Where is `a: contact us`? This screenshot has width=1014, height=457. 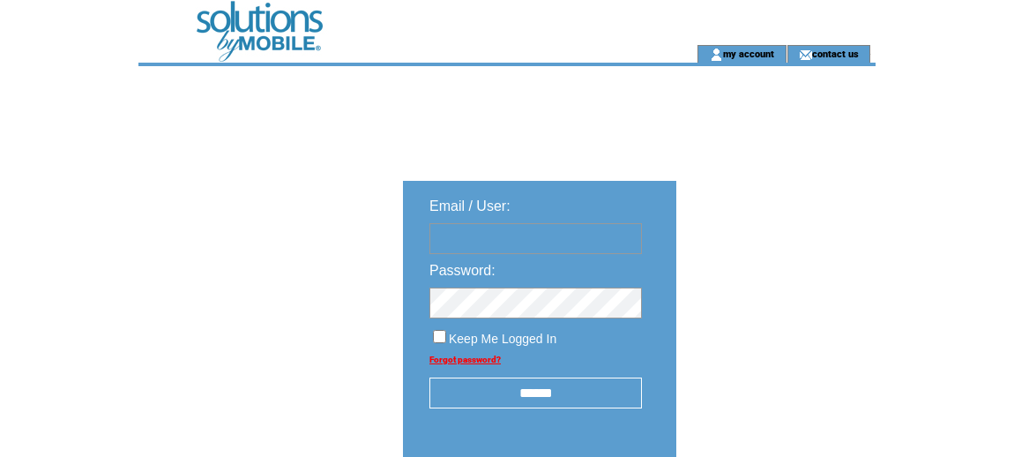
a: contact us is located at coordinates (835, 53).